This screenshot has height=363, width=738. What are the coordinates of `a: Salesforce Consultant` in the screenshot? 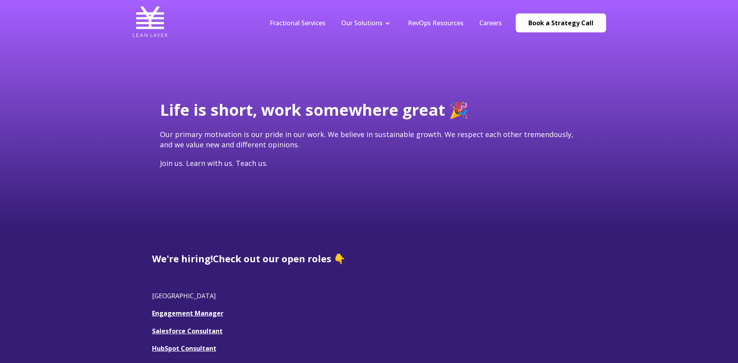 It's located at (187, 331).